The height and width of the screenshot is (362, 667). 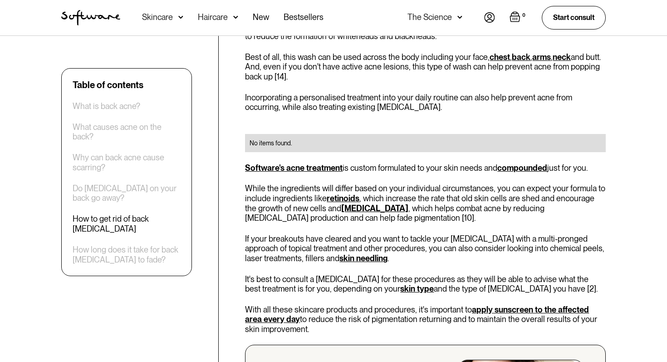 I want to click on p: While the ingredients will differ based on your individual circumstances, you can expect your for..., so click(x=425, y=203).